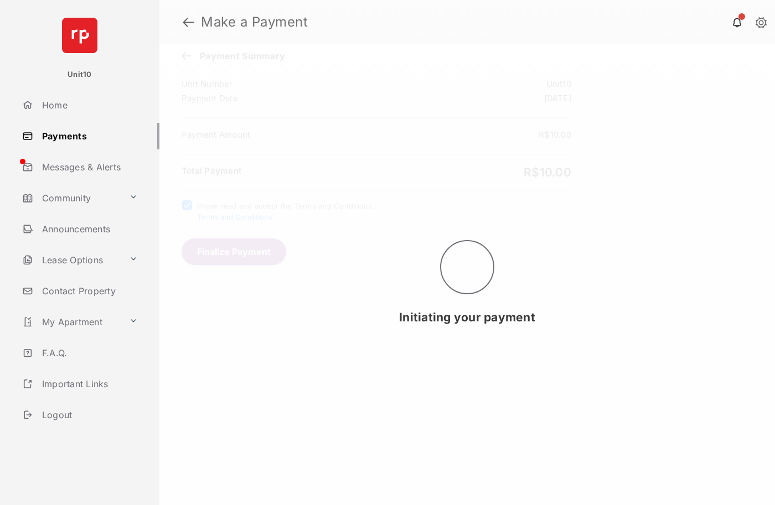 The height and width of the screenshot is (505, 775). I want to click on span: Initiating your payment, so click(467, 317).